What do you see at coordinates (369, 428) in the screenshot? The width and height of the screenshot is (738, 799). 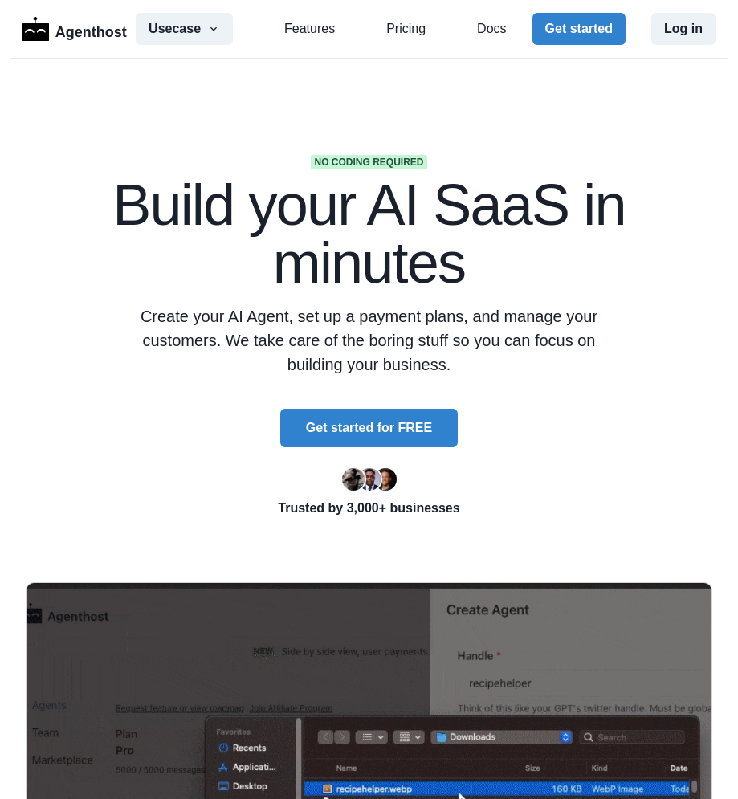 I see `a: Get started for FREE` at bounding box center [369, 428].